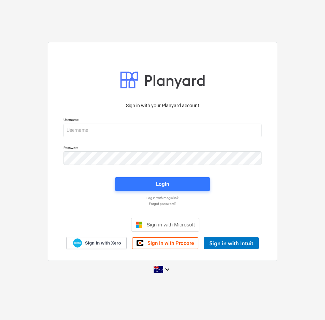 This screenshot has height=320, width=325. What do you see at coordinates (103, 243) in the screenshot?
I see `span: Sign in with Xero` at bounding box center [103, 243].